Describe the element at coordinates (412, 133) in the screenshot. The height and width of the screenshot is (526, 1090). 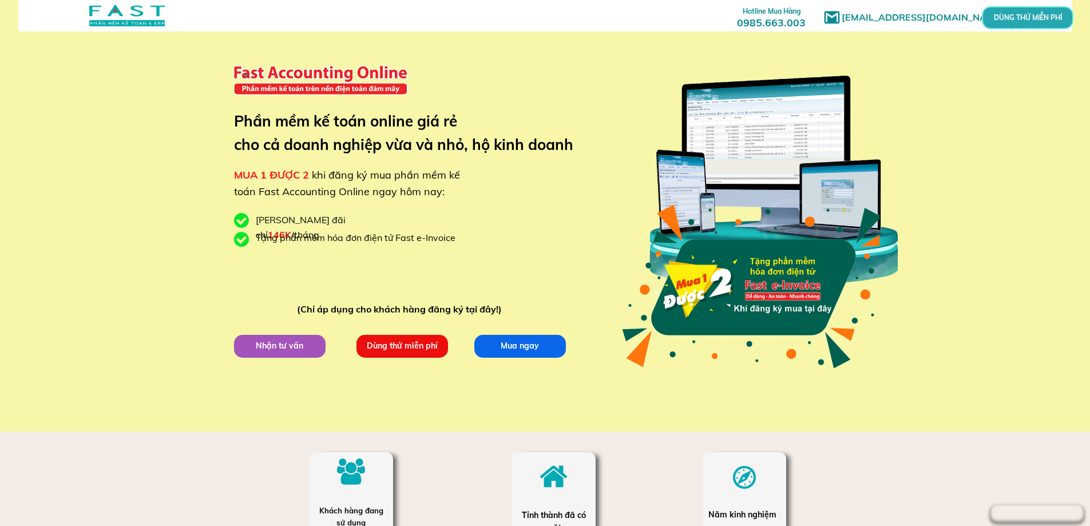
I see `h3: Phần mềm kế toán online giá rẻ cho cả doanh nghiệp vừa và nhỏ, hộ kinh doanh` at that location.